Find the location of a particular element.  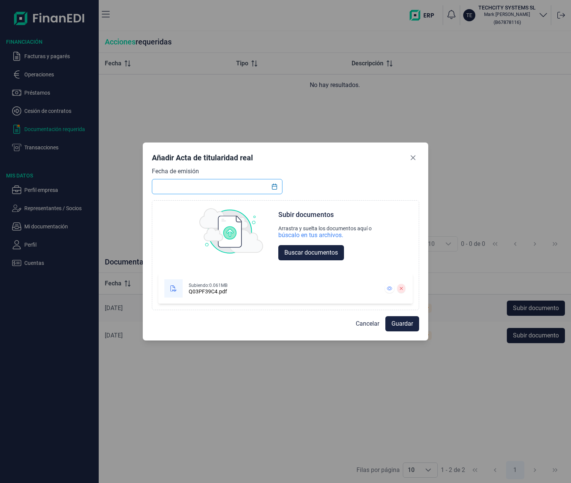

div: Subir documentos is located at coordinates (306, 215).